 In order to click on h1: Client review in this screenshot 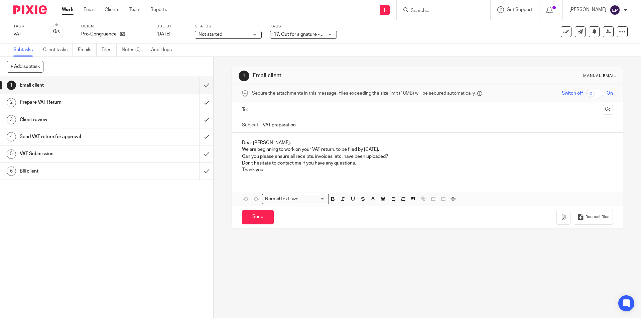, I will do `click(78, 120)`.